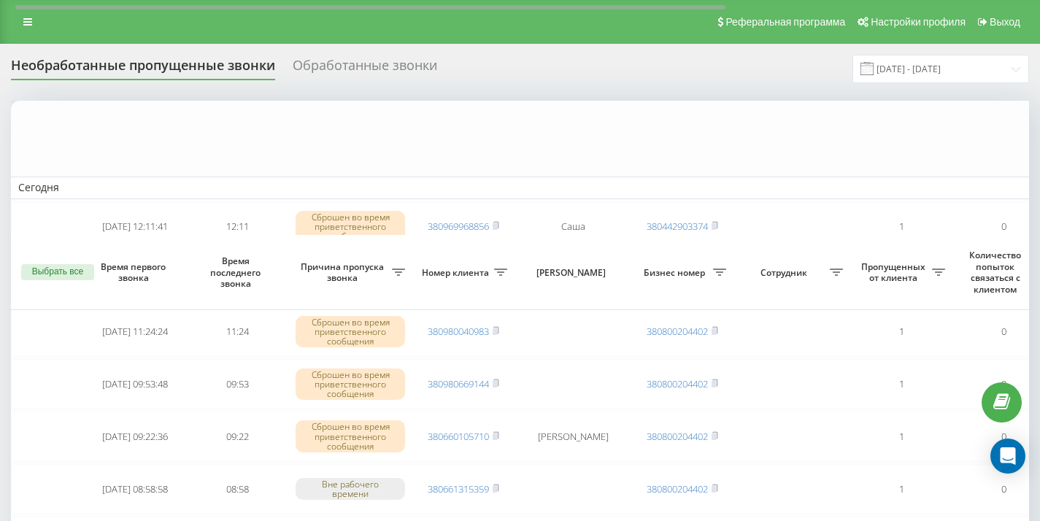 The image size is (1040, 521). I want to click on td: 12:11, so click(237, 227).